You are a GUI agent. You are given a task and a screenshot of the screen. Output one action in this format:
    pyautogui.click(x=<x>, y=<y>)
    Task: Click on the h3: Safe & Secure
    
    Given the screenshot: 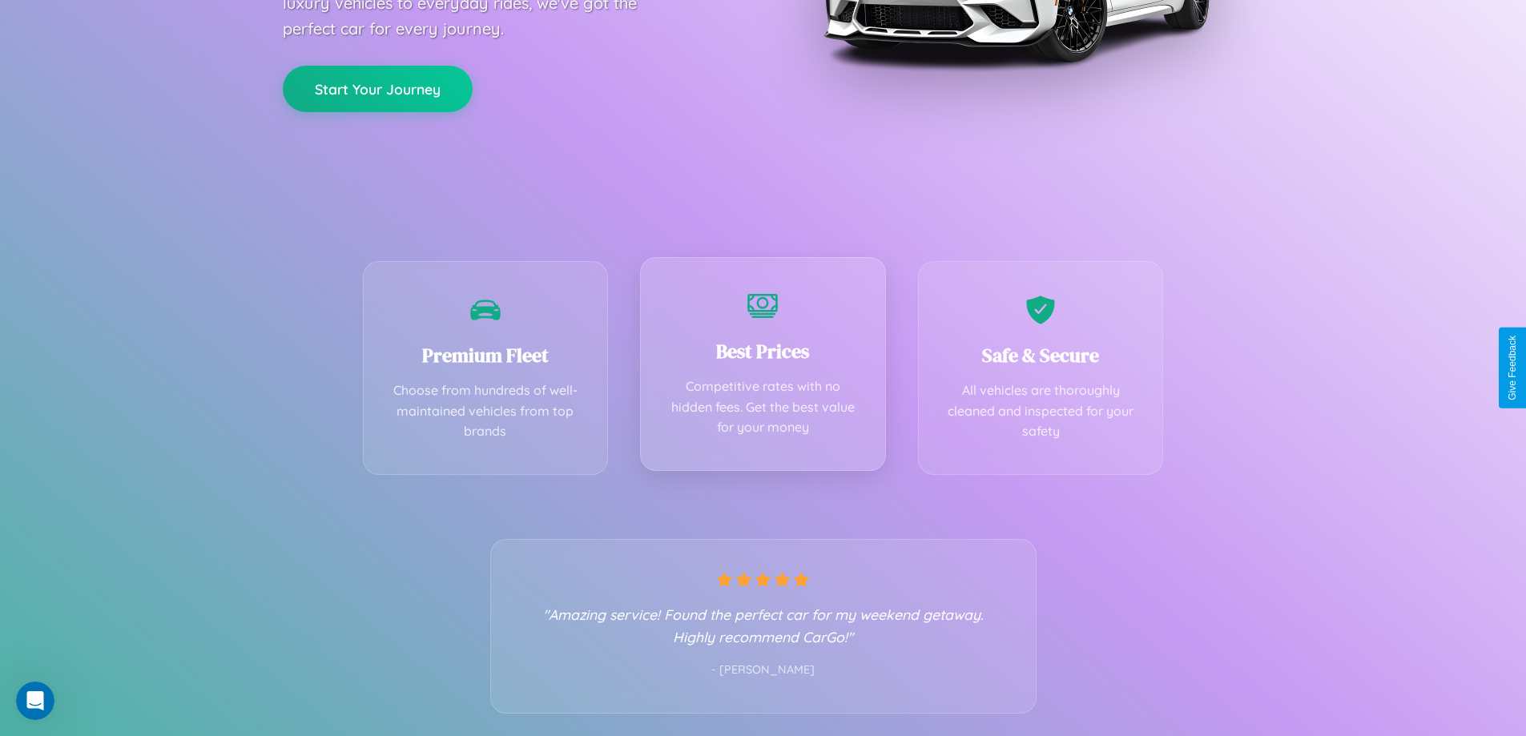 What is the action you would take?
    pyautogui.click(x=1040, y=355)
    